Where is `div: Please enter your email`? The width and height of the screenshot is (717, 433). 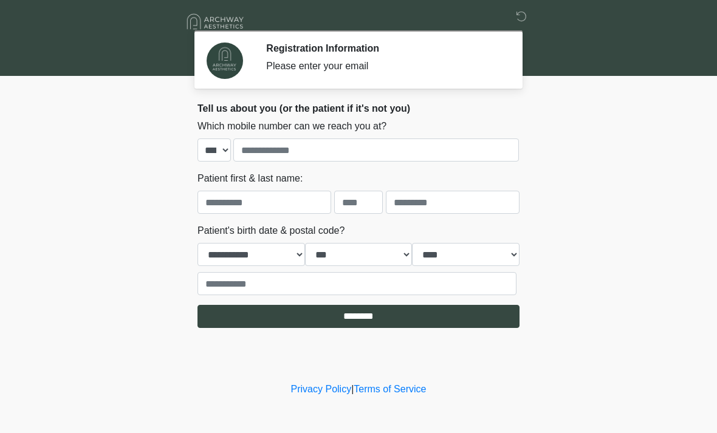
div: Please enter your email is located at coordinates (383, 66).